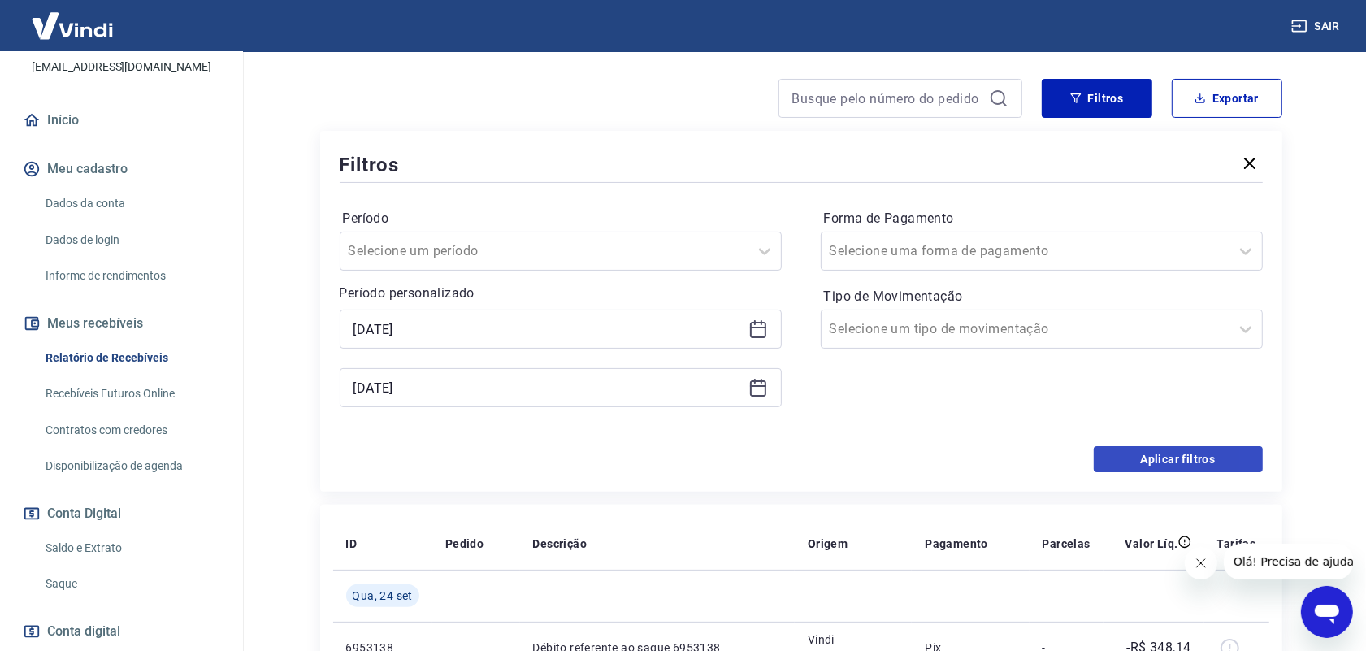 The height and width of the screenshot is (651, 1366). I want to click on p: Pagamento, so click(956, 544).